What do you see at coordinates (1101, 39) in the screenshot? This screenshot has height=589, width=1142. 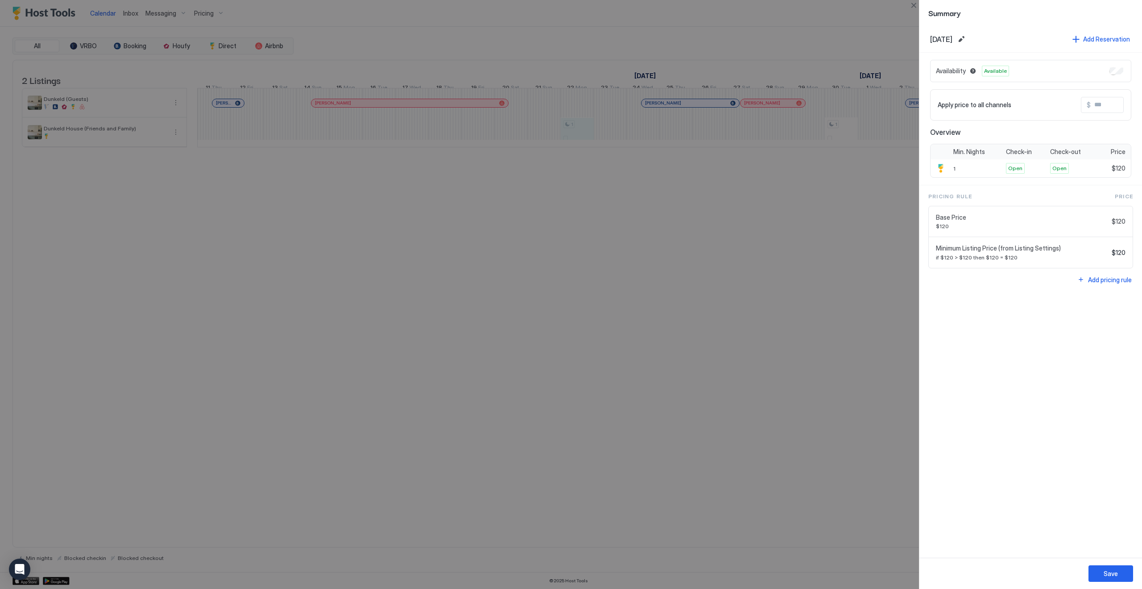 I see `button: Add Reservation` at bounding box center [1101, 39].